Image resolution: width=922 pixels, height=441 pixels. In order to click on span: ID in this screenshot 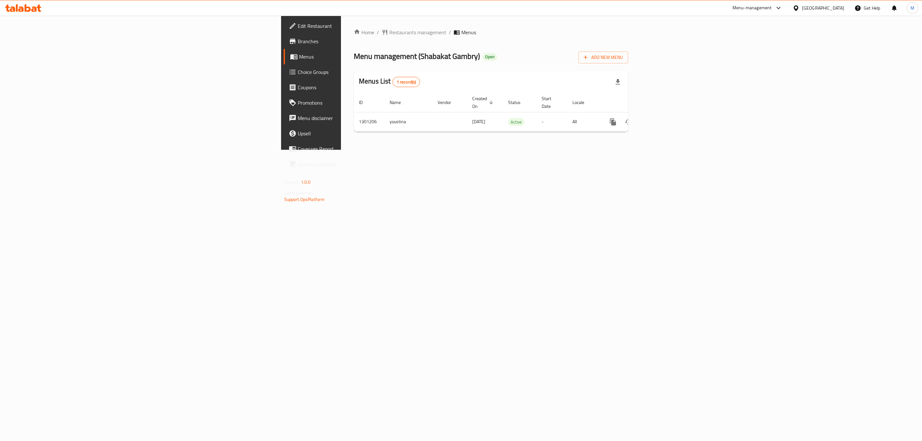, I will do `click(365, 102)`.